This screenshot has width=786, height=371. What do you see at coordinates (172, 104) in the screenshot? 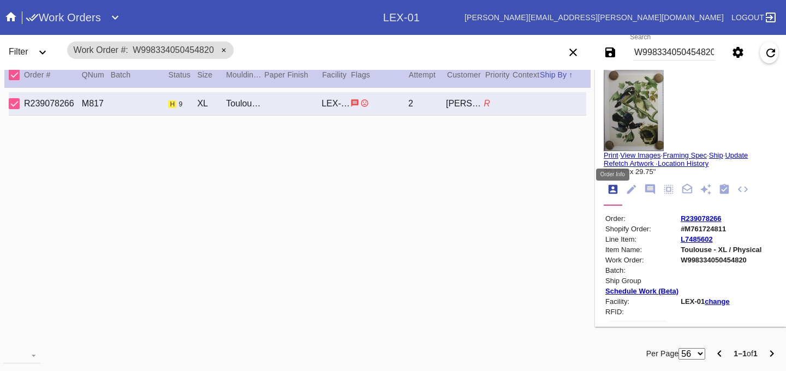
I see `span: Hold` at bounding box center [172, 104].